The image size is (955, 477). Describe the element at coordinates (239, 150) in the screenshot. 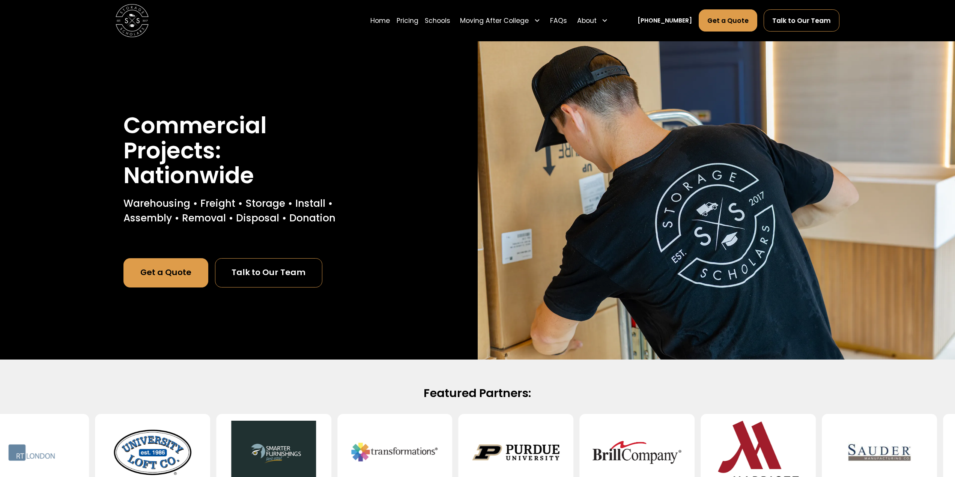

I see `h1: Commercial Projects: Nationwide` at that location.